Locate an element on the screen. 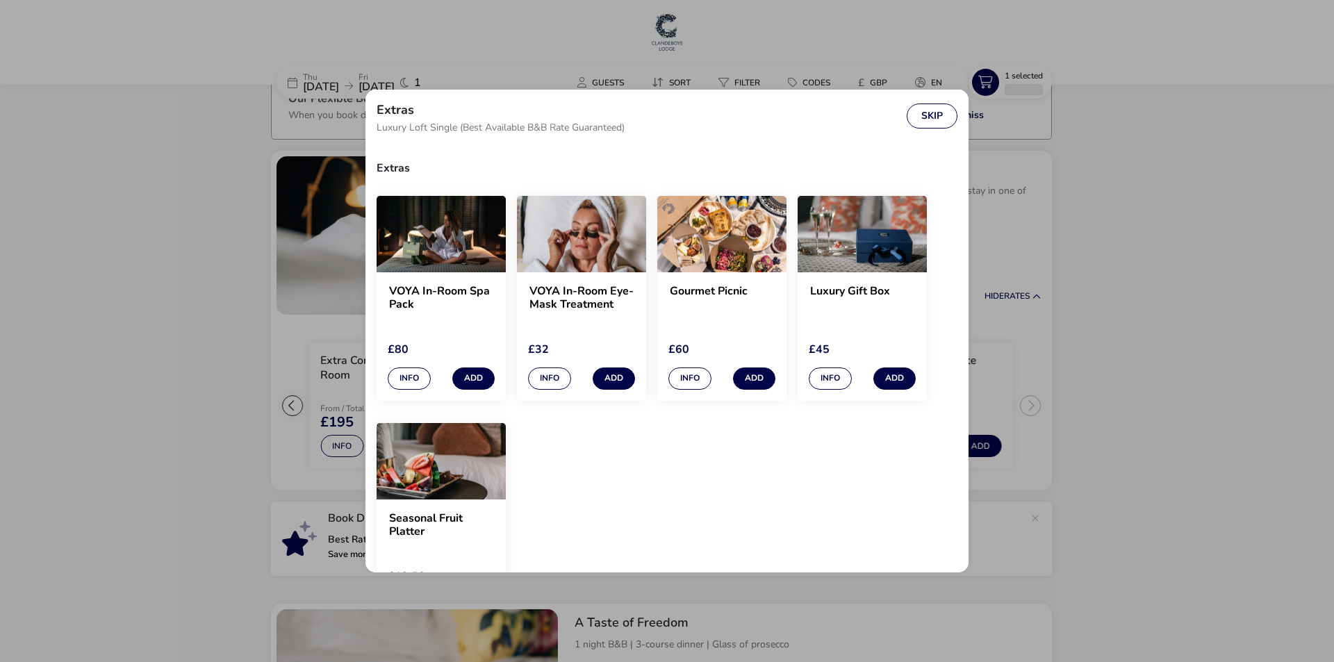 This screenshot has height=662, width=1334. span: Luxury Loft Single (Best Available B&B Rate Guaranteed) is located at coordinates (500, 128).